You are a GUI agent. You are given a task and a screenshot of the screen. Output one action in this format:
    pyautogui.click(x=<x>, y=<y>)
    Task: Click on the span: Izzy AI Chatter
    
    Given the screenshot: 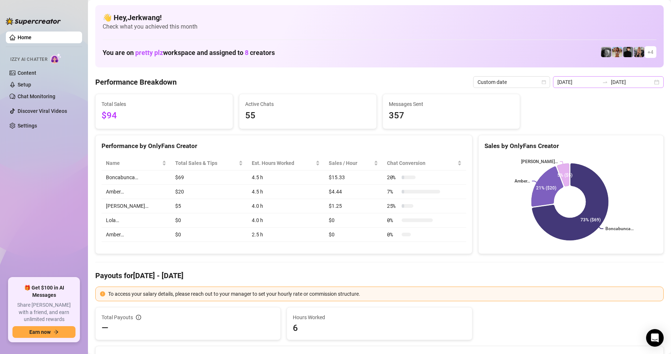 What is the action you would take?
    pyautogui.click(x=29, y=59)
    